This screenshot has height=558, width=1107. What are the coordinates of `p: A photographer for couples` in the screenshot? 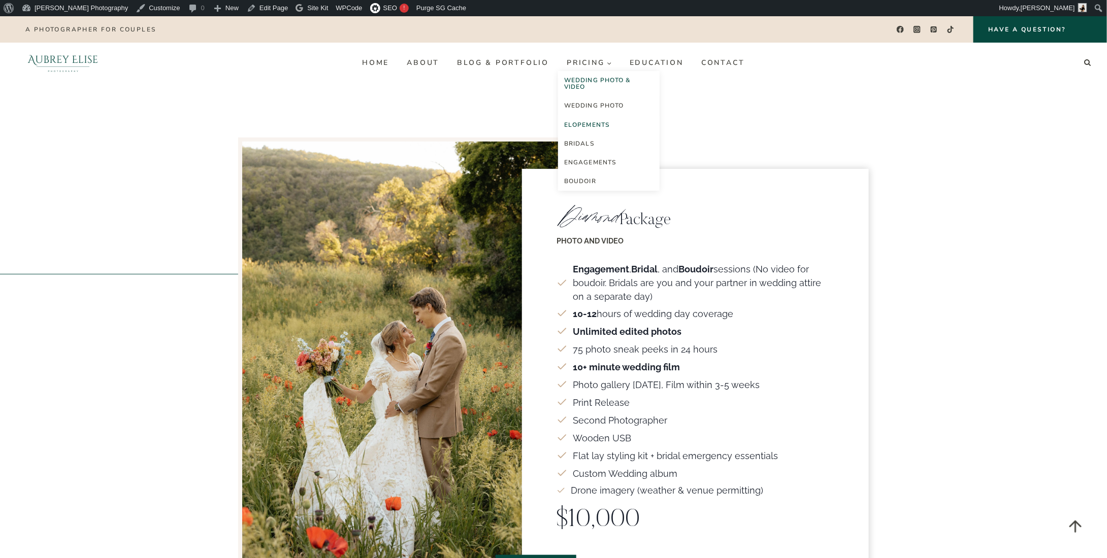 It's located at (90, 29).